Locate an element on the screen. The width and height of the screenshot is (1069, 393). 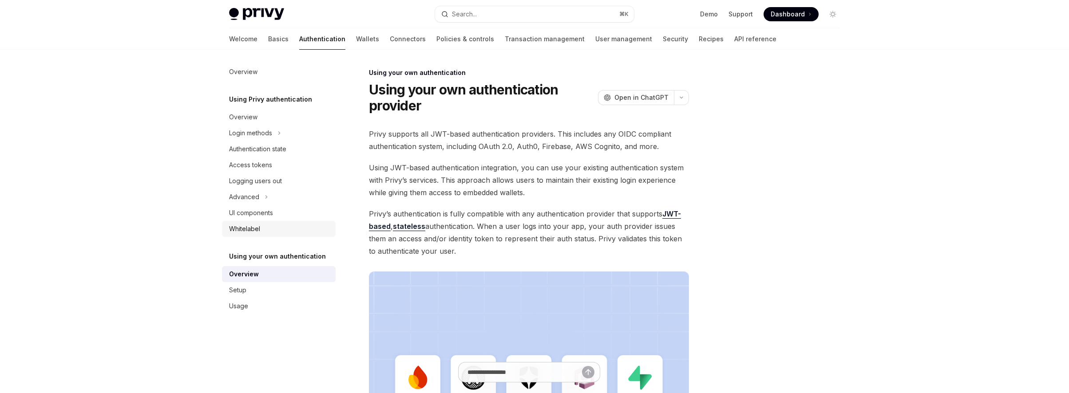
button: Toggle dark mode is located at coordinates (833, 14).